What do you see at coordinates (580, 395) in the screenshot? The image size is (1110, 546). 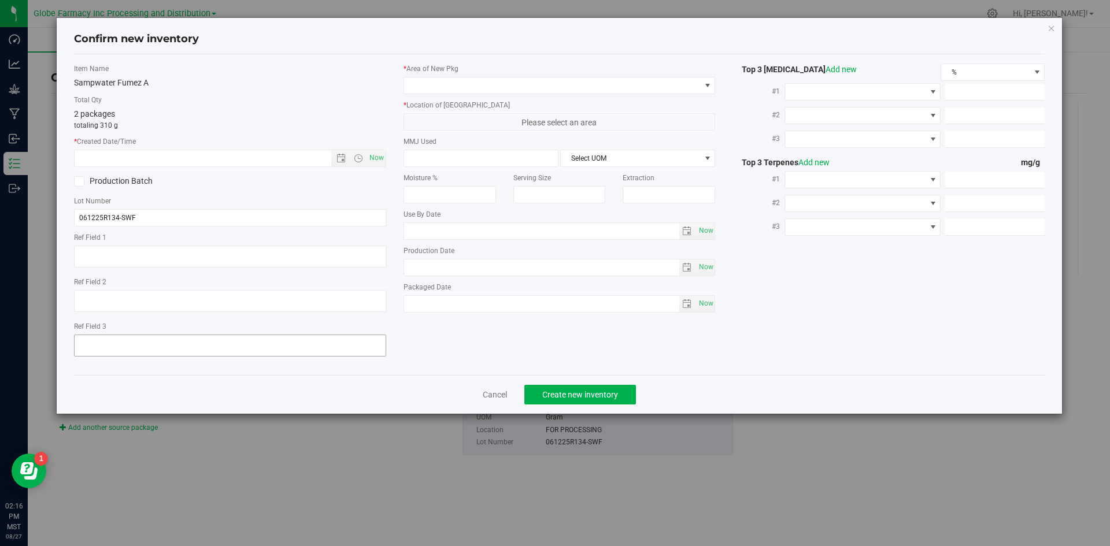 I see `span: Create new inventory` at bounding box center [580, 395].